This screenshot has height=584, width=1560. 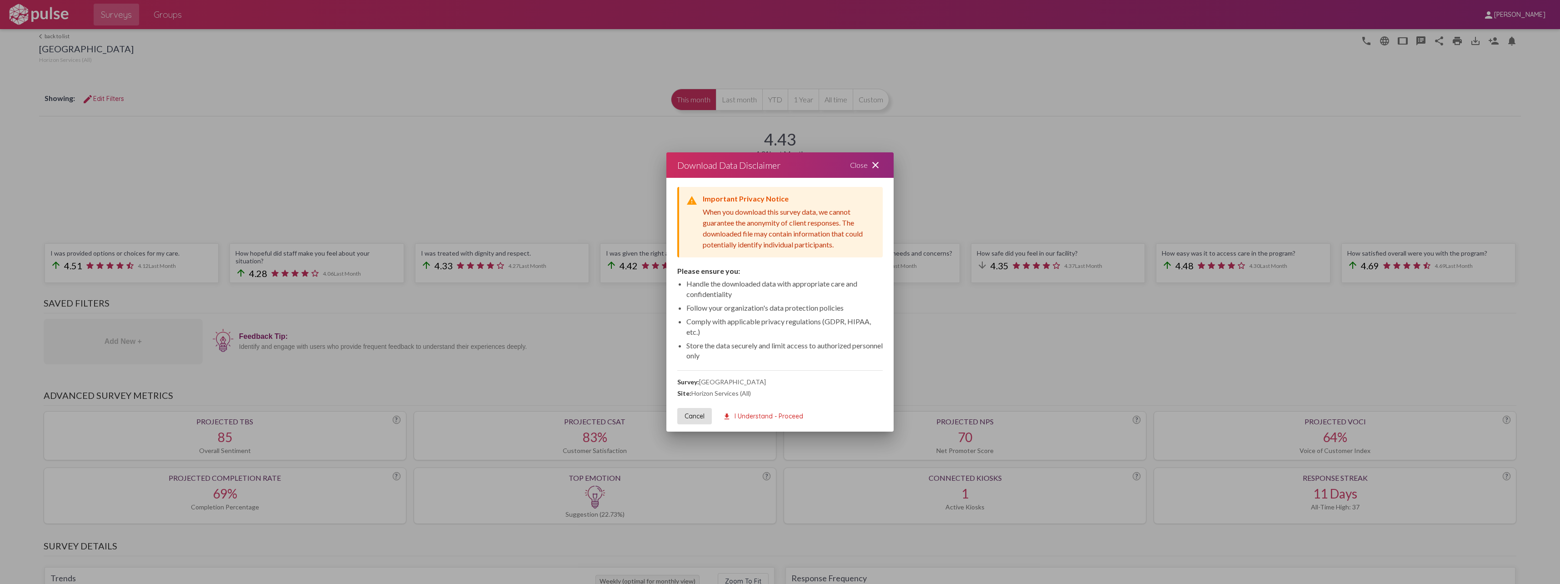 What do you see at coordinates (867, 165) in the screenshot?
I see `div: Close` at bounding box center [867, 165].